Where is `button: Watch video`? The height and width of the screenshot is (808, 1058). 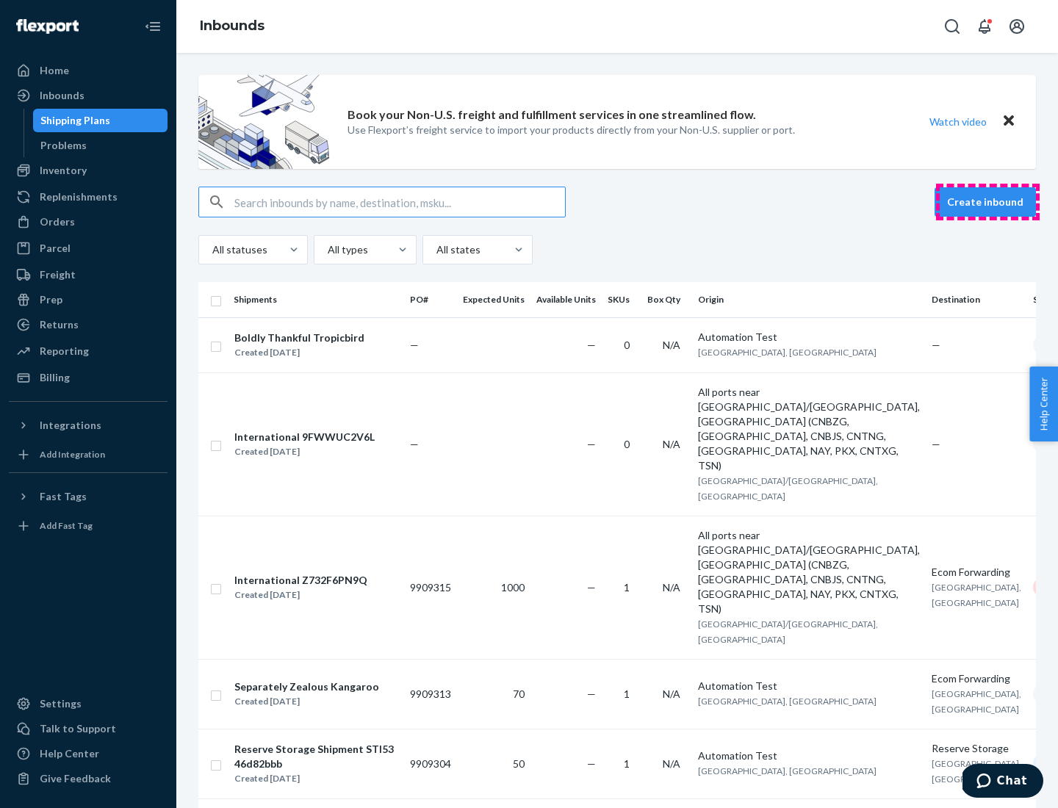 button: Watch video is located at coordinates (958, 121).